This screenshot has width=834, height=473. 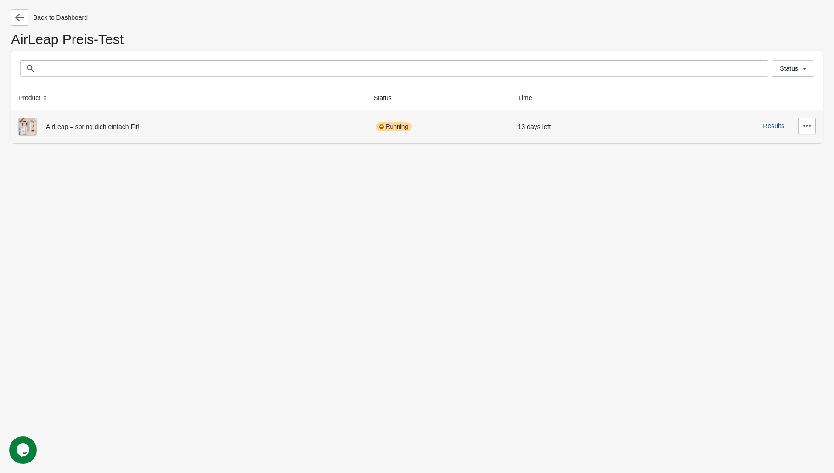 What do you see at coordinates (417, 43) in the screenshot?
I see `h1: AirLeap Preis-Test` at bounding box center [417, 43].